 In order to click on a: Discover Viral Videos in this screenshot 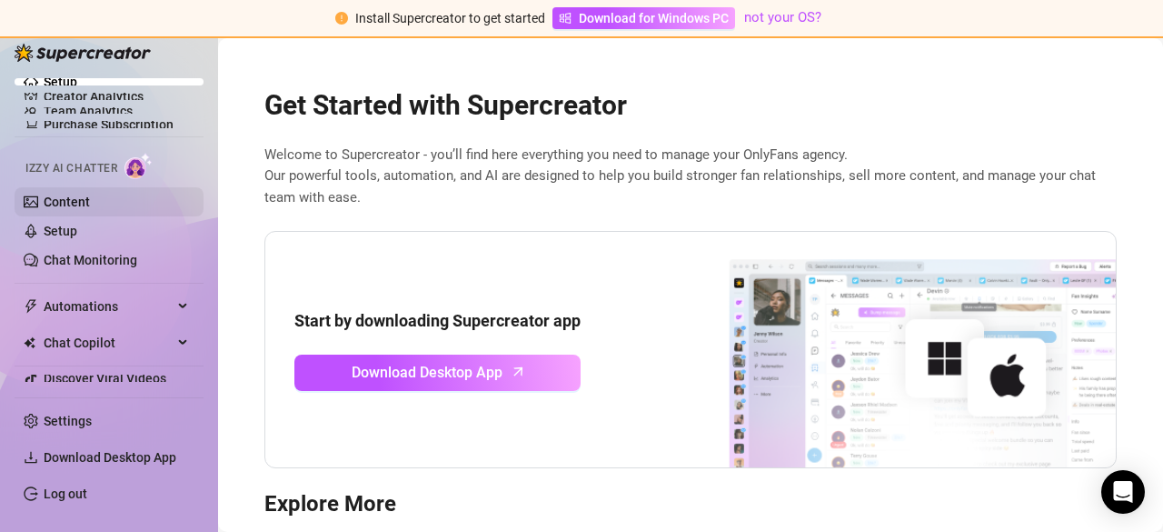, I will do `click(105, 378)`.